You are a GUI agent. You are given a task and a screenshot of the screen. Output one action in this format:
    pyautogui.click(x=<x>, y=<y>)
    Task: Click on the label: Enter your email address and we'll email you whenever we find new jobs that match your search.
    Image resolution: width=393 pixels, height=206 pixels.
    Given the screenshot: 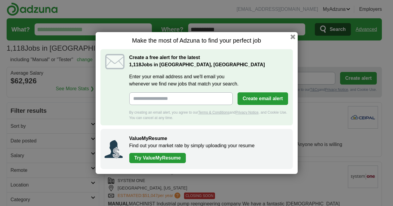 What is the action you would take?
    pyautogui.click(x=208, y=81)
    